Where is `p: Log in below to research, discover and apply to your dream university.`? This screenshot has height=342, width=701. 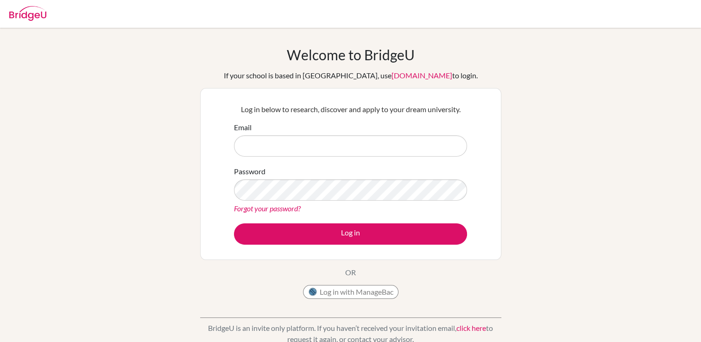 p: Log in below to research, discover and apply to your dream university. is located at coordinates (350, 109).